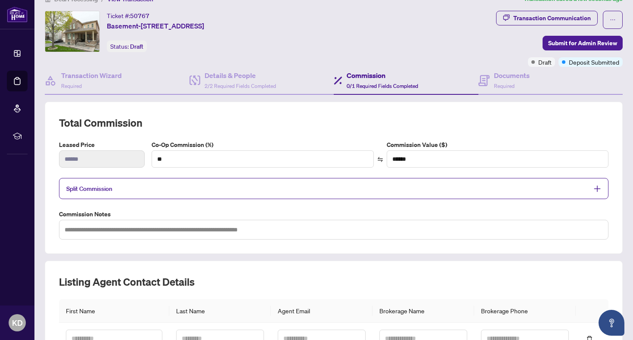 The height and width of the screenshot is (340, 633). I want to click on span: 0/1 Required Fields Completed, so click(383, 86).